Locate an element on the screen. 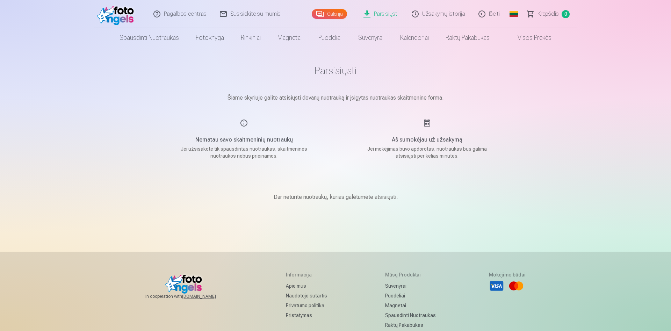  img: /fa2 is located at coordinates (117, 14).